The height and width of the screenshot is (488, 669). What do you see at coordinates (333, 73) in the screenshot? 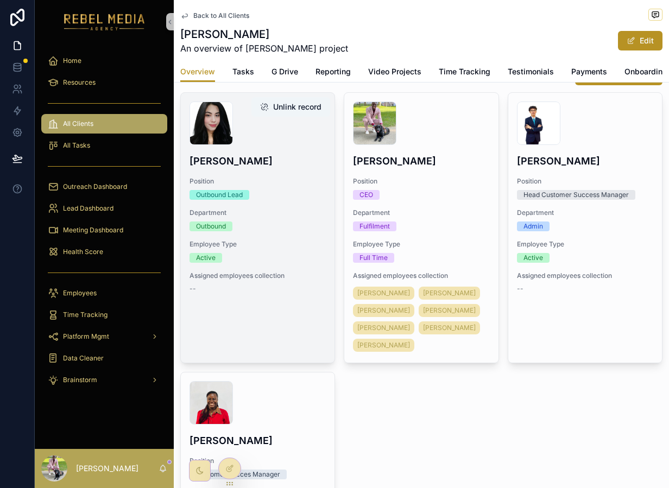
I see `a: Reporting` at bounding box center [333, 73].